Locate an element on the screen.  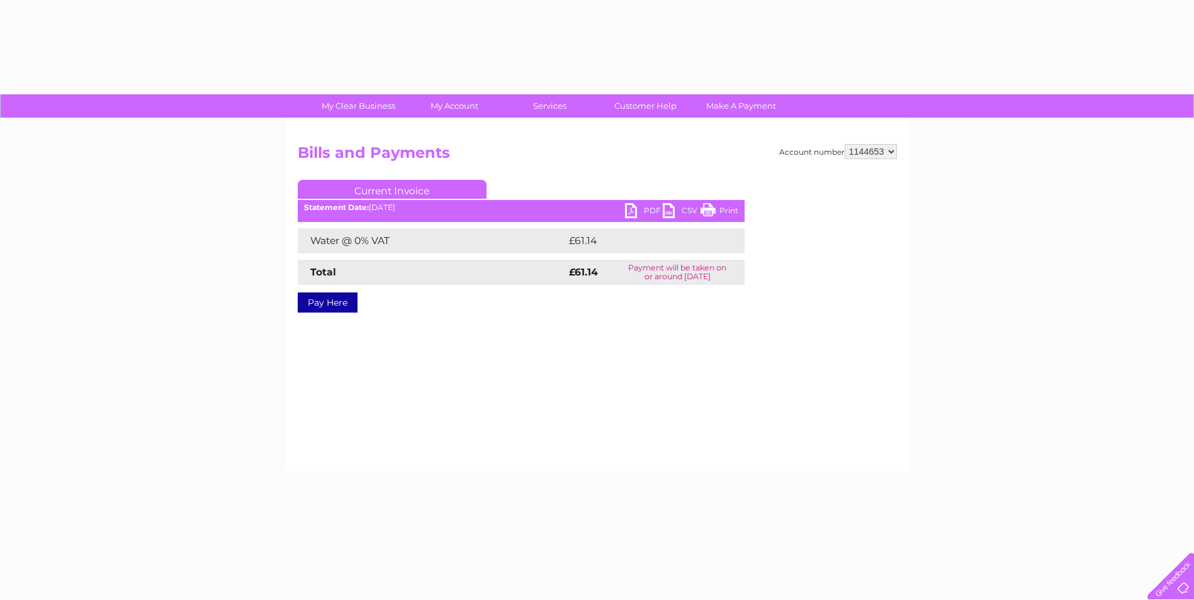
b: Statement Date: is located at coordinates (336, 207).